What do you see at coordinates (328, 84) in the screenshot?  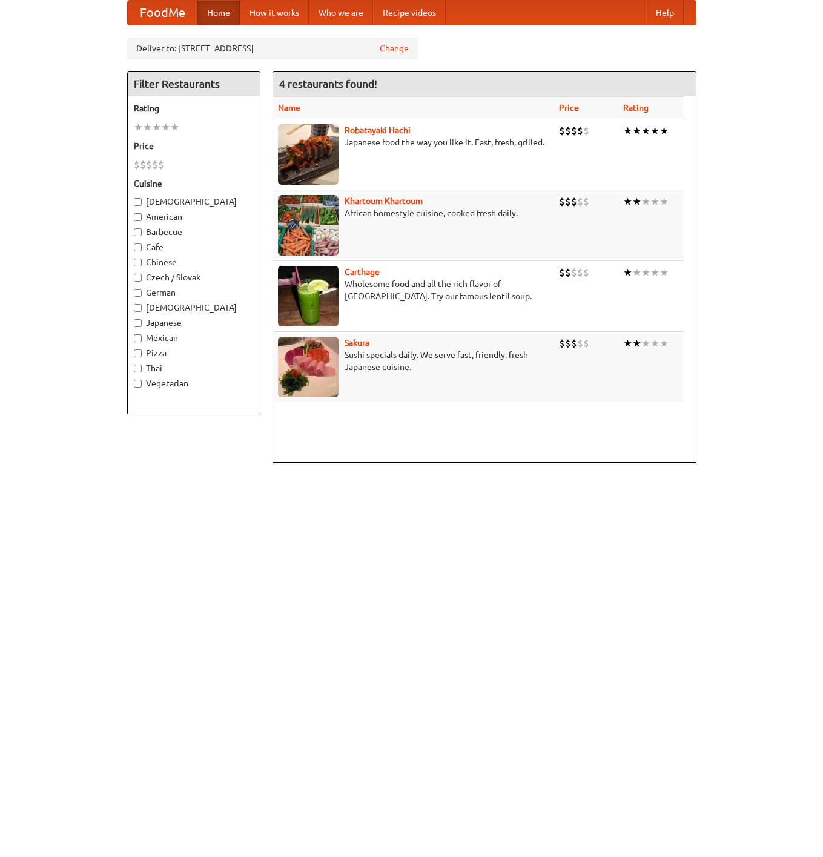 I see `ng-pluralize: 4 restaurants found!` at bounding box center [328, 84].